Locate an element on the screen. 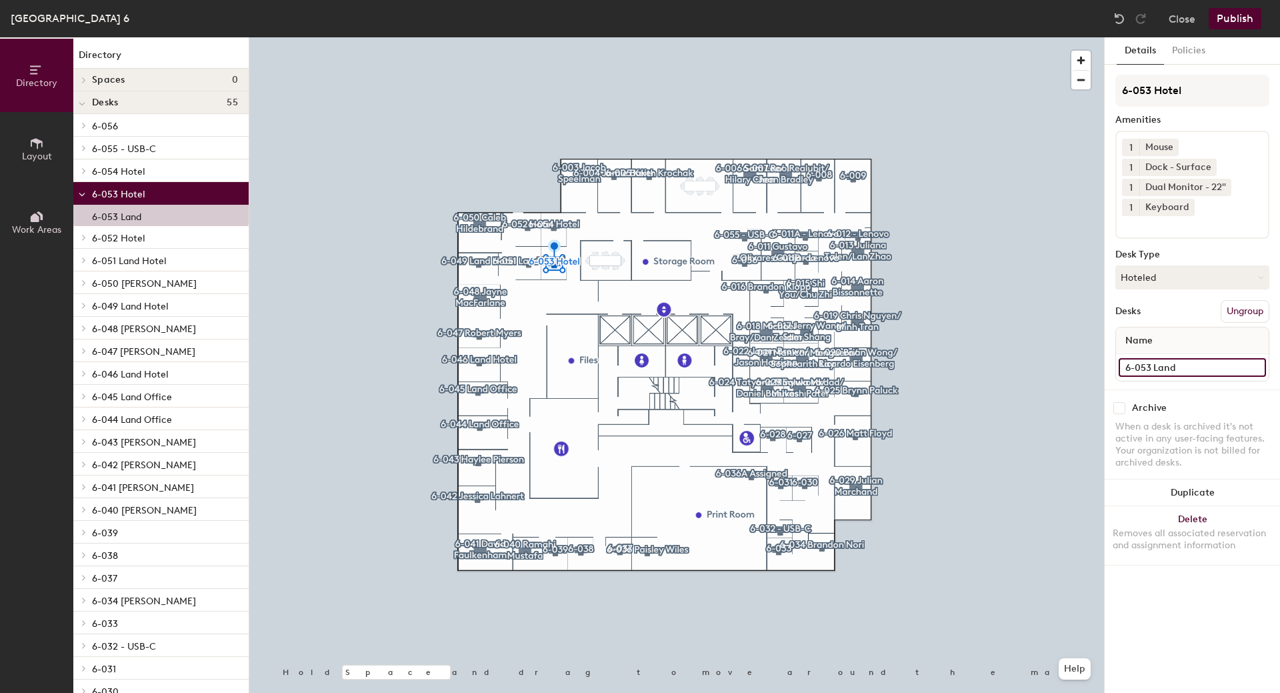  span: Layout is located at coordinates (37, 156).